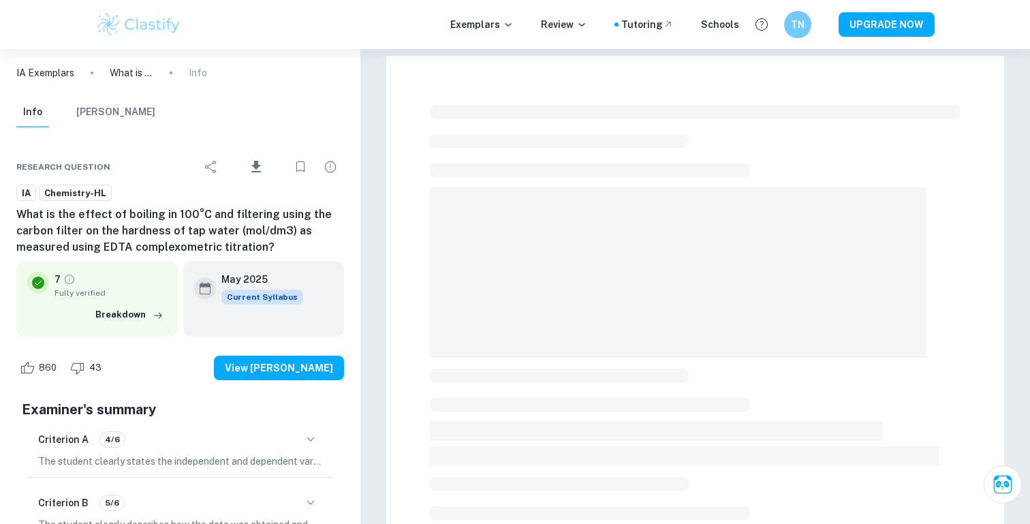 This screenshot has width=1030, height=524. What do you see at coordinates (798, 25) in the screenshot?
I see `button: TN` at bounding box center [798, 25].